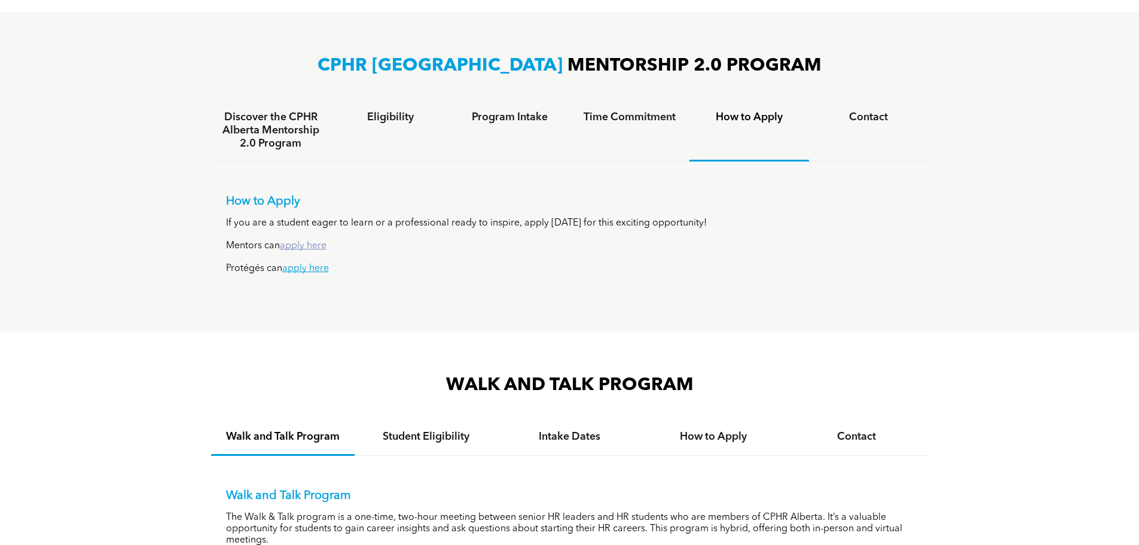 This screenshot has width=1139, height=545. What do you see at coordinates (570, 269) in the screenshot?
I see `p: Protégés can` at bounding box center [570, 269].